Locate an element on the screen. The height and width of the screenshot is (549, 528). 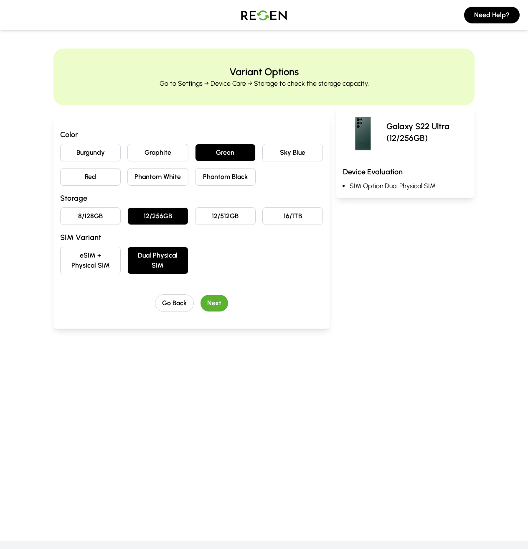
a: Need Help? is located at coordinates (492, 15).